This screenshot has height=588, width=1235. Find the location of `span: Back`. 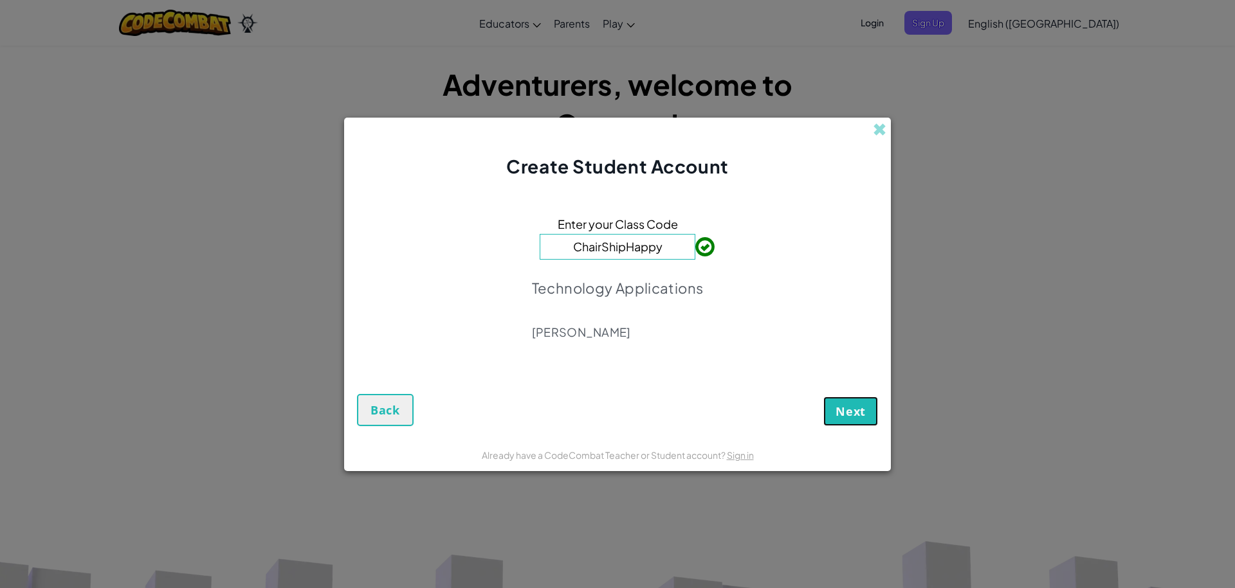

span: Back is located at coordinates (385, 410).